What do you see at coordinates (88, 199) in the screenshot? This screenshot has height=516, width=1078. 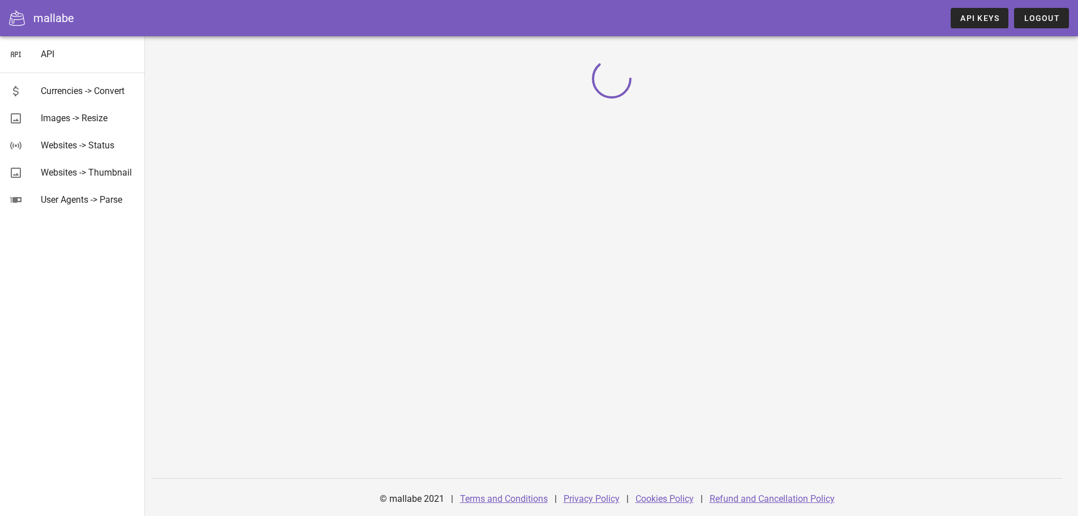 I see `div: User Agents -> Parse` at bounding box center [88, 199].